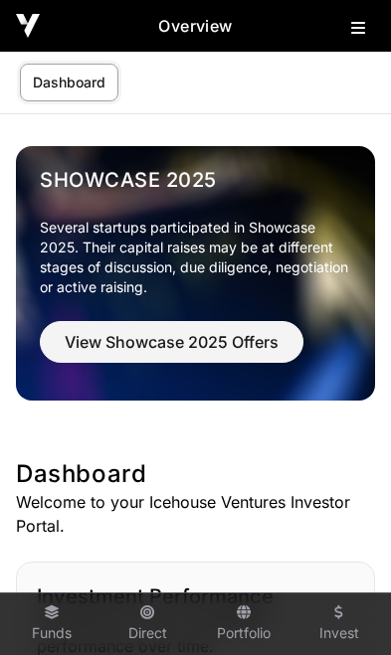  Describe the element at coordinates (52, 624) in the screenshot. I see `a: Funds` at that location.